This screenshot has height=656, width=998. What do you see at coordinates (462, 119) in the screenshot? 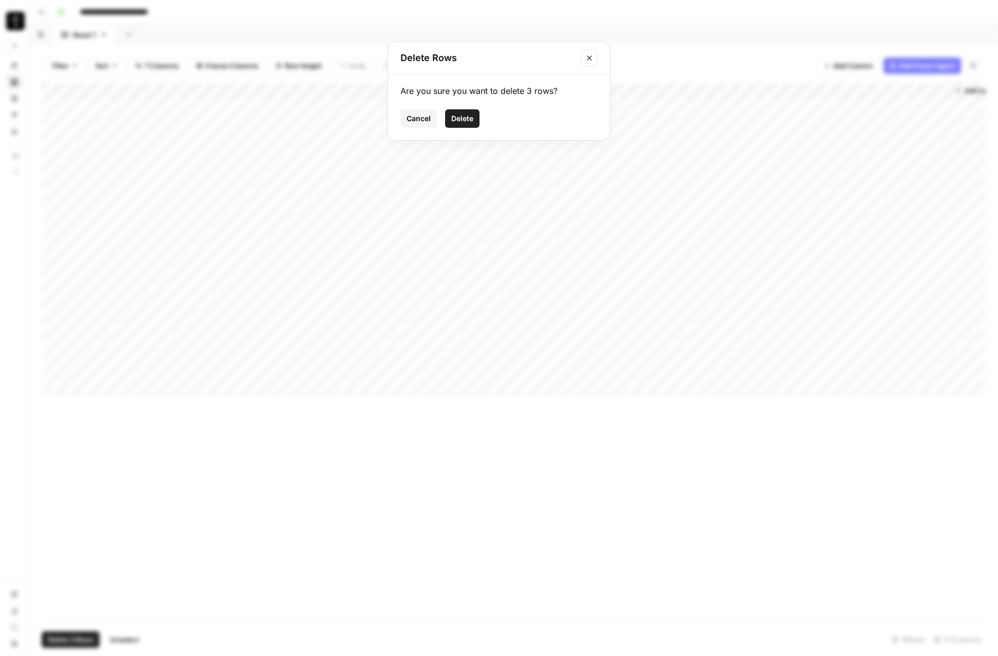
I see `button: Delete` at bounding box center [462, 119].